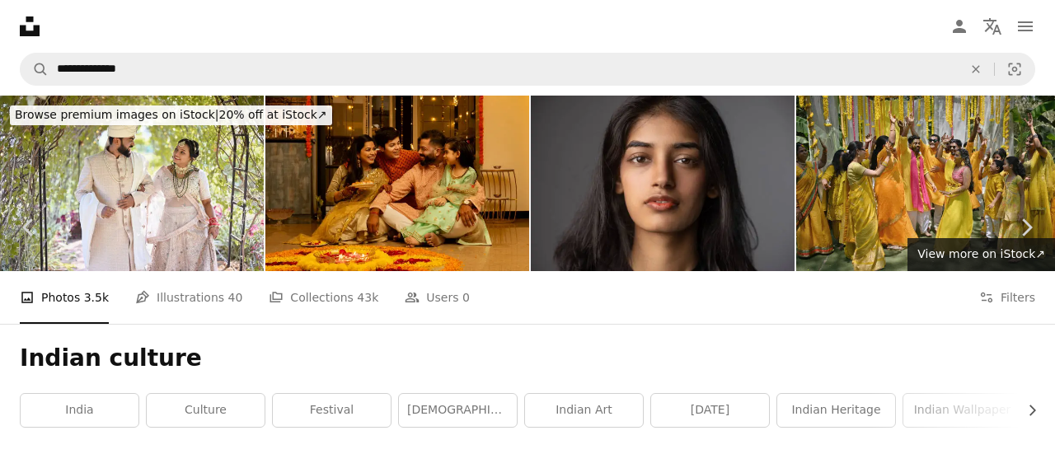 The width and height of the screenshot is (1055, 454). What do you see at coordinates (836, 410) in the screenshot?
I see `a: indian heritage` at bounding box center [836, 410].